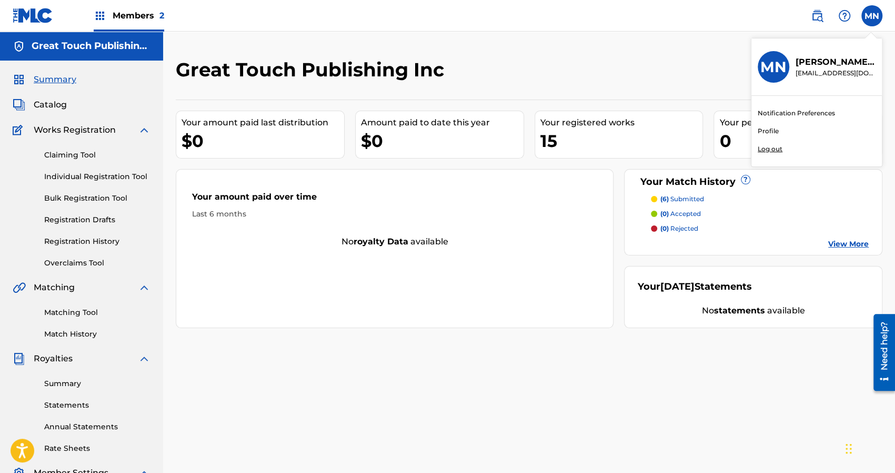 The height and width of the screenshot is (473, 895). What do you see at coordinates (621, 123) in the screenshot?
I see `div: Your registered works` at bounding box center [621, 123].